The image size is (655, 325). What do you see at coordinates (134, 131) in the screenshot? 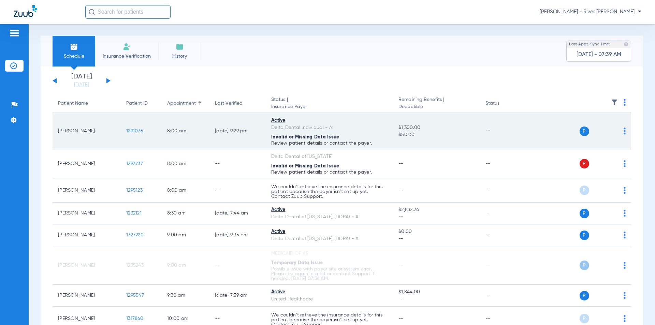
I see `span: 1291076` at bounding box center [134, 131].